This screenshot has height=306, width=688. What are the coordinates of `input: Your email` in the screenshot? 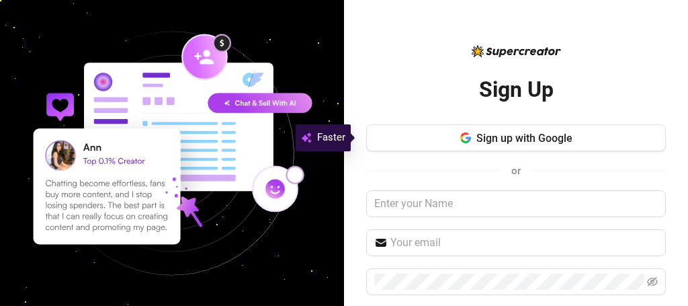 It's located at (524, 243).